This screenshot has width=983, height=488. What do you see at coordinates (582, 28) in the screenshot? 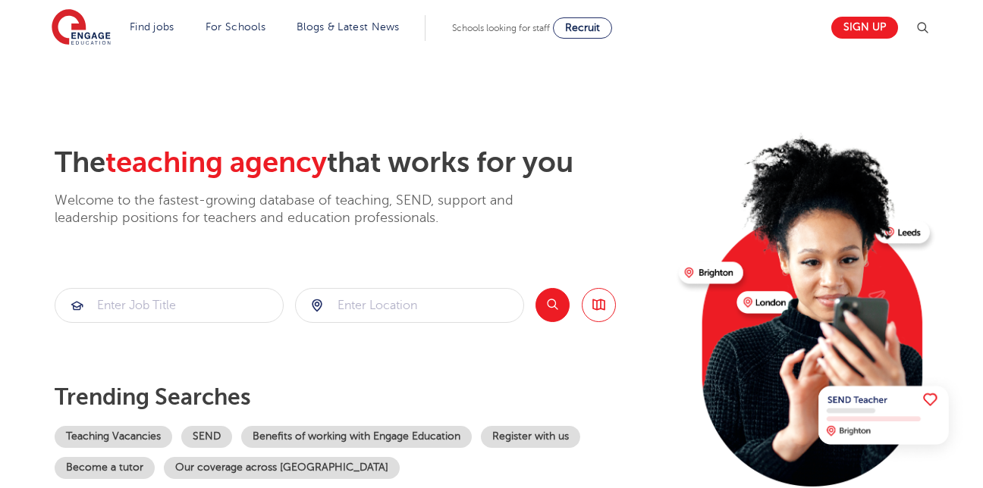
I see `a: Recruit` at bounding box center [582, 28].